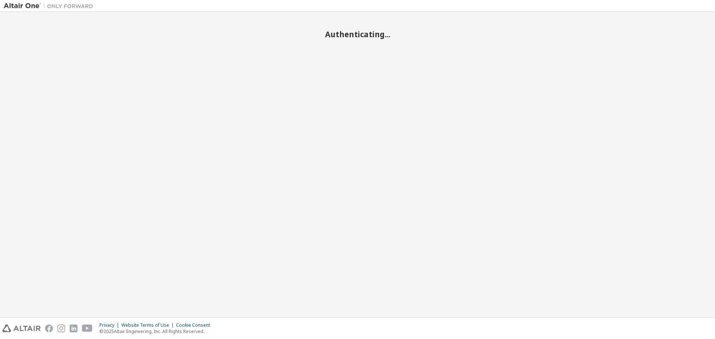 This screenshot has height=339, width=715. Describe the element at coordinates (110, 326) in the screenshot. I see `div: Privacy` at that location.